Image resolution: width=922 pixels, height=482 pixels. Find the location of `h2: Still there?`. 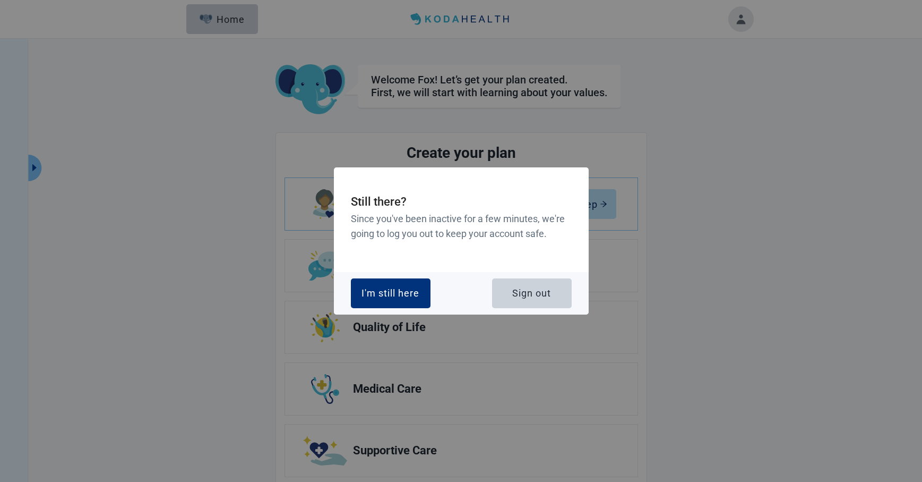

h2: Still there? is located at coordinates (461, 202).